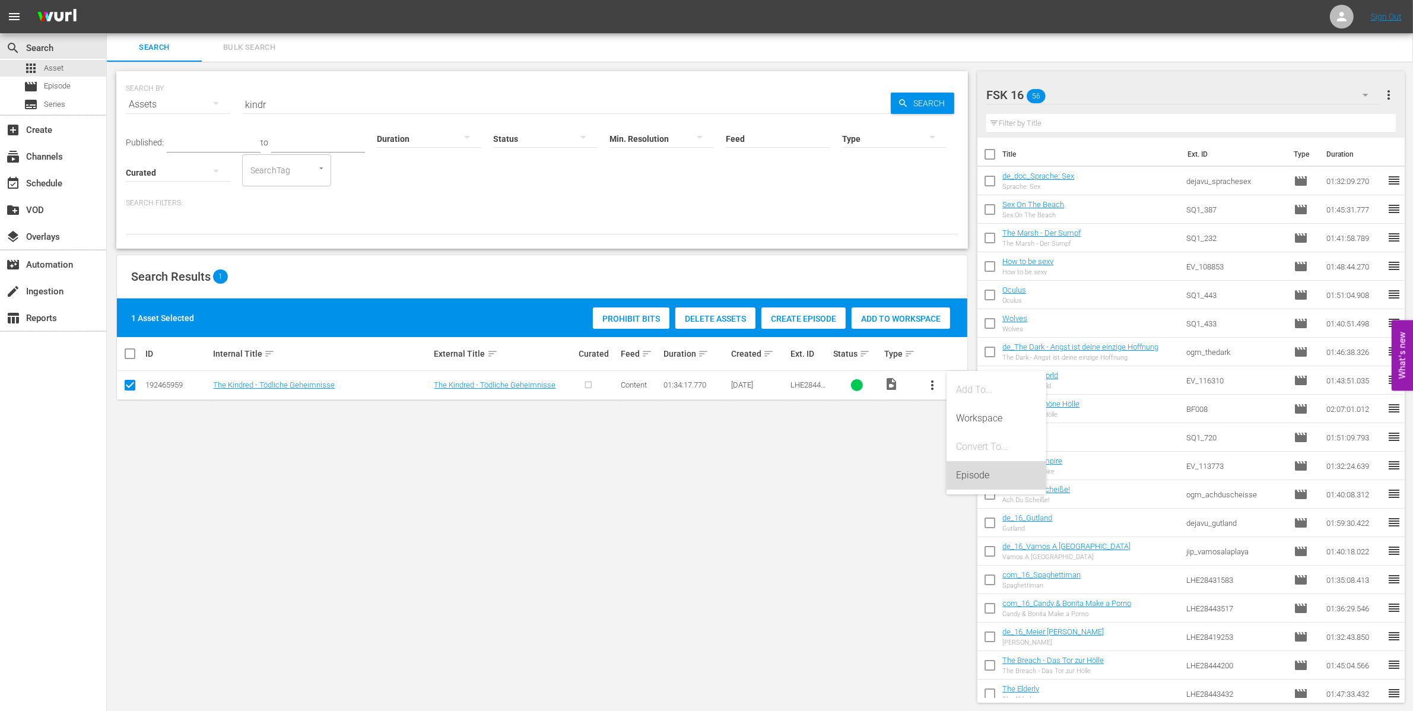 The image size is (1413, 711). I want to click on span: to, so click(264, 142).